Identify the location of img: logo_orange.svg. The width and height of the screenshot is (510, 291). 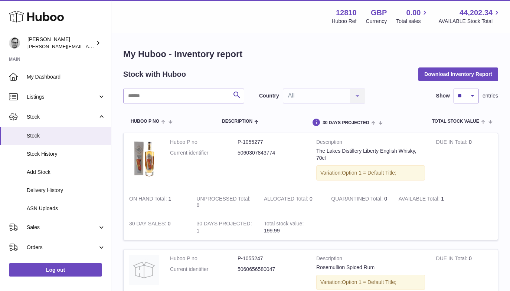
(15, 15).